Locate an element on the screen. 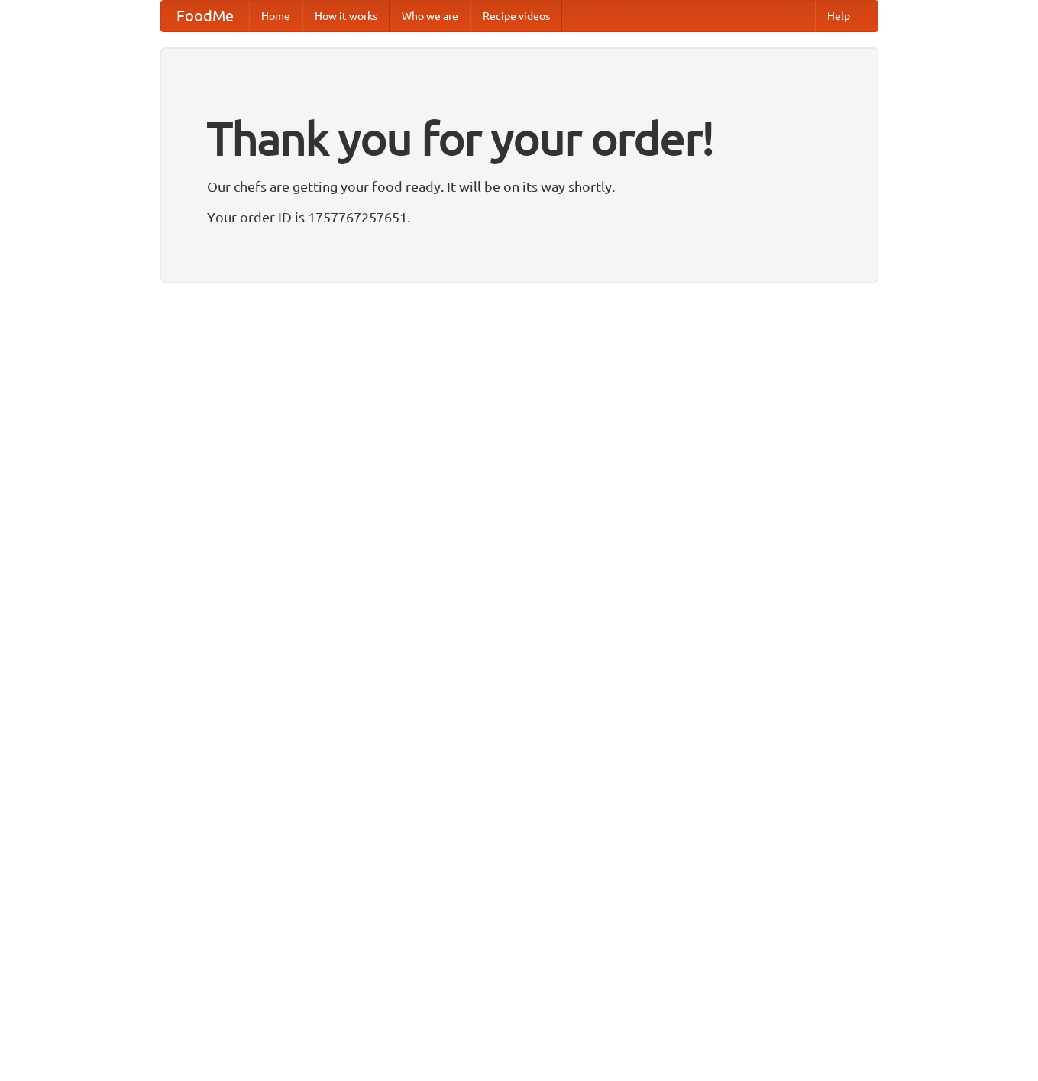 The image size is (1038, 1081). p: Your order ID is 1757767257651. is located at coordinates (520, 217).